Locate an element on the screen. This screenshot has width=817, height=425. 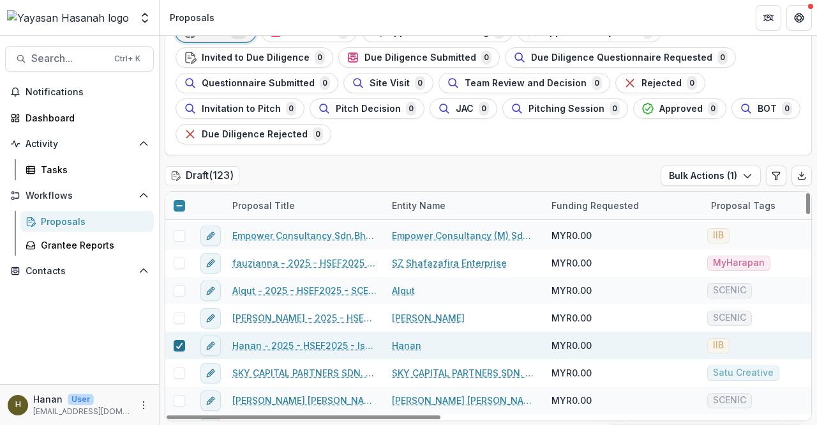
span: JAC is located at coordinates (465, 109).